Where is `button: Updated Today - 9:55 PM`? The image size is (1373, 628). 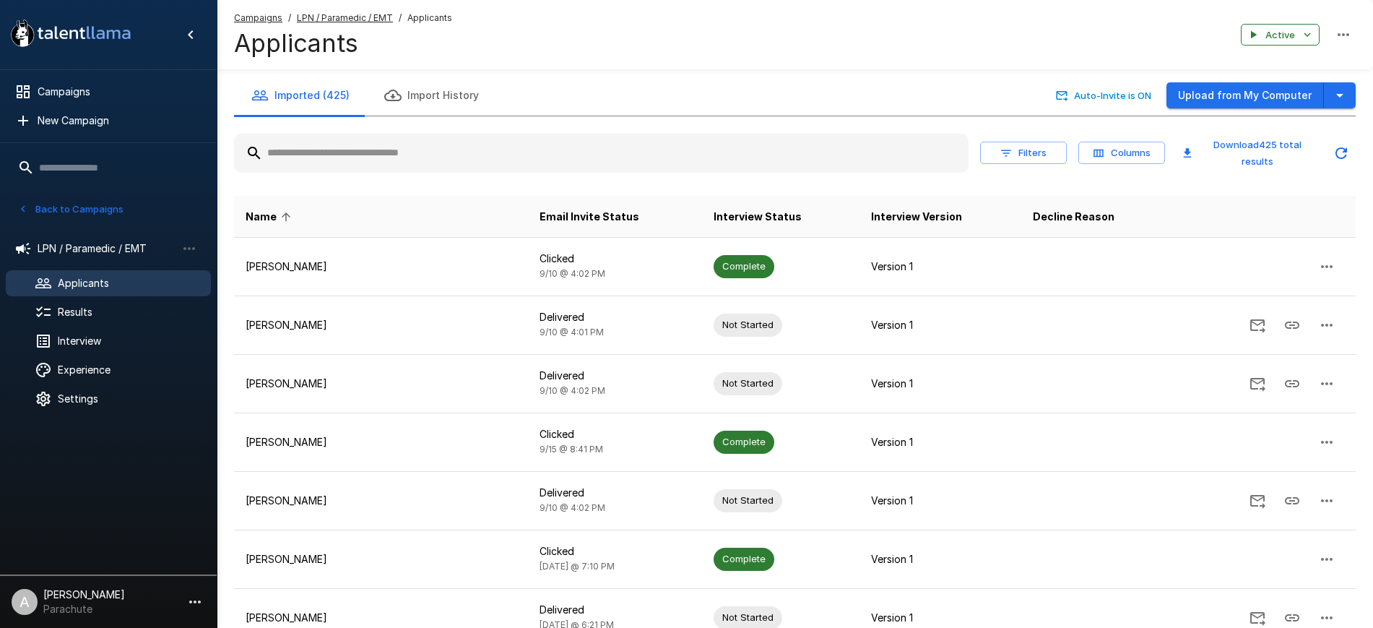 button: Updated Today - 9:55 PM is located at coordinates (1341, 153).